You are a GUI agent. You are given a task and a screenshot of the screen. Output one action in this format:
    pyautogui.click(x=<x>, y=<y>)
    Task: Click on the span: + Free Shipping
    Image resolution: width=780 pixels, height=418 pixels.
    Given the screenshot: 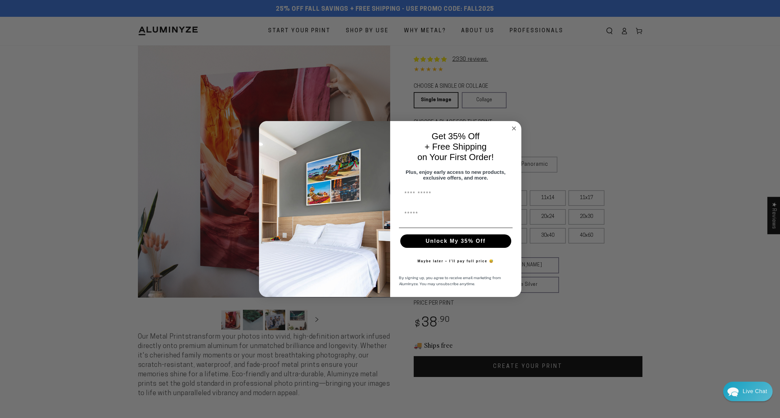 What is the action you would take?
    pyautogui.click(x=455, y=147)
    